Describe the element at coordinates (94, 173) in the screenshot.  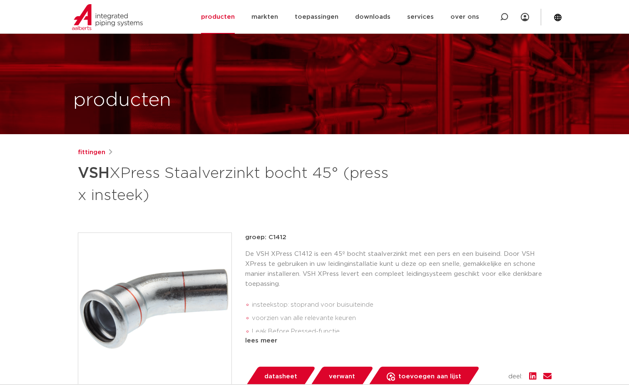
I see `strong: VSH` at that location.